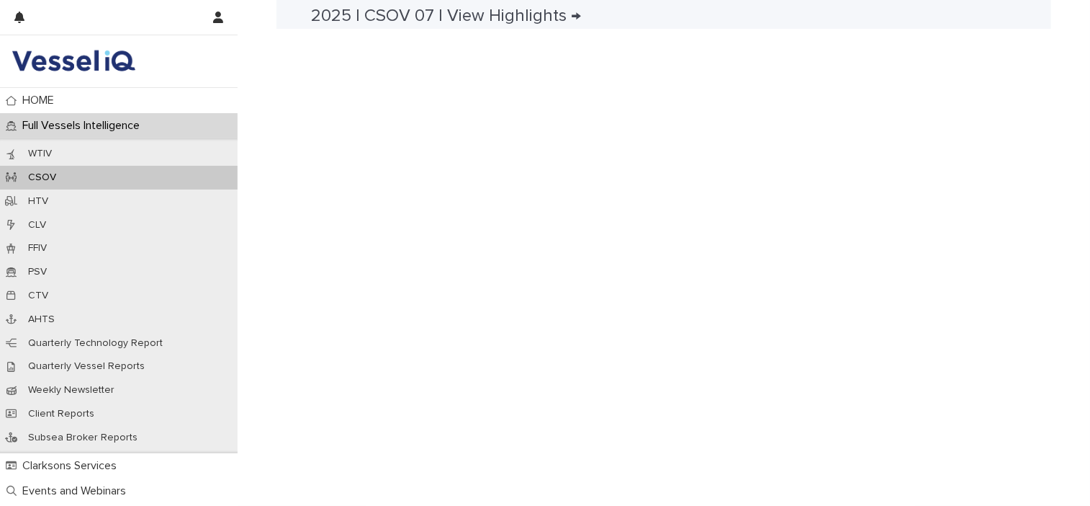  Describe the element at coordinates (41, 100) in the screenshot. I see `p: HOME` at that location.